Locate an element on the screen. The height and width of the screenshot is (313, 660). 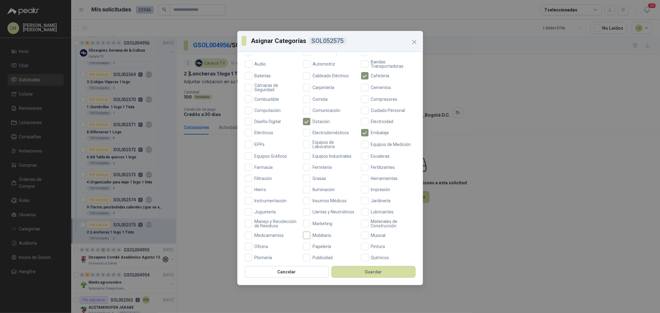
span: Herramientas is located at coordinates (384, 178).